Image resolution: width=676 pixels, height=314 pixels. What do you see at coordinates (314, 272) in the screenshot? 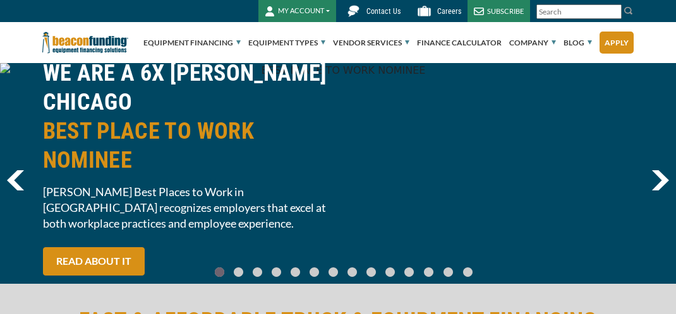
I see `a: Go To Slide 5` at bounding box center [314, 272].